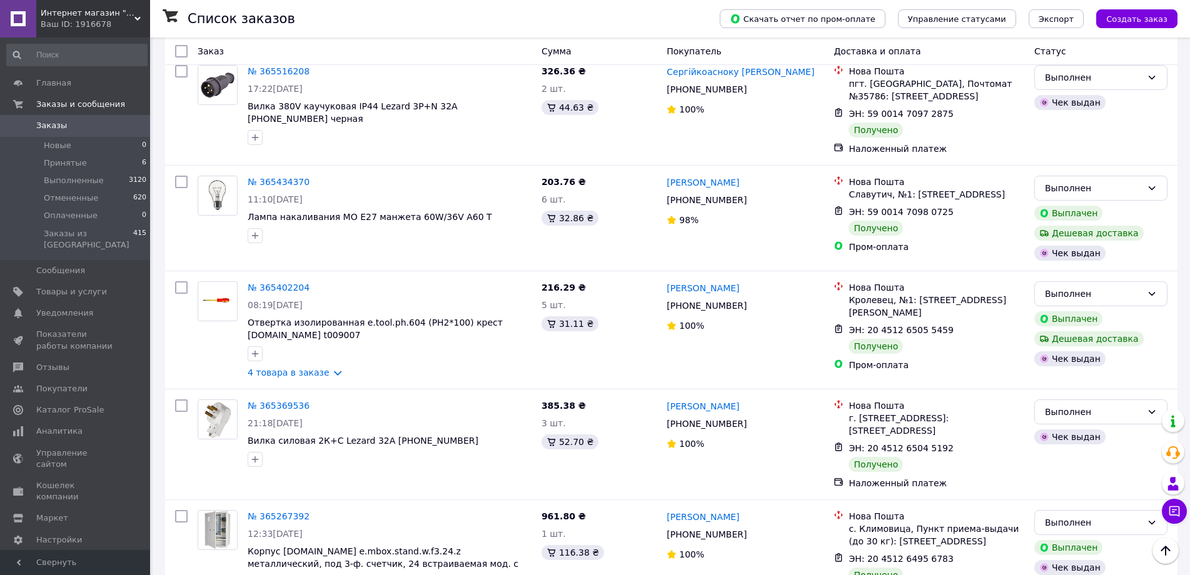 The width and height of the screenshot is (1190, 575). I want to click on span: 216.29 ₴, so click(563, 288).